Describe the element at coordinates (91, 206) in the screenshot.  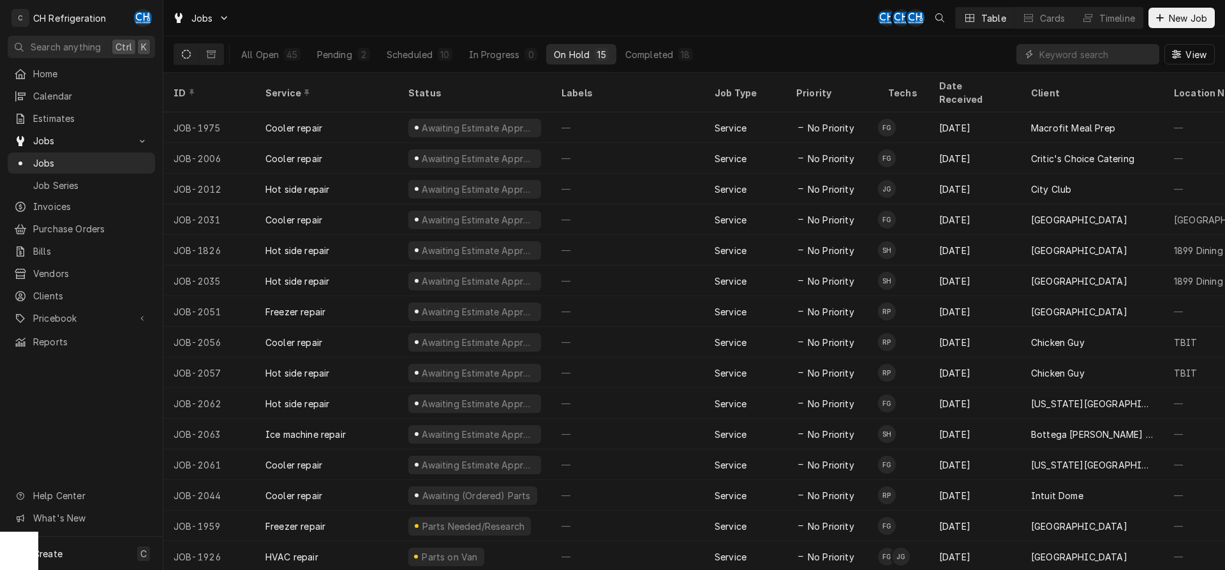
I see `span: Invoices` at that location.